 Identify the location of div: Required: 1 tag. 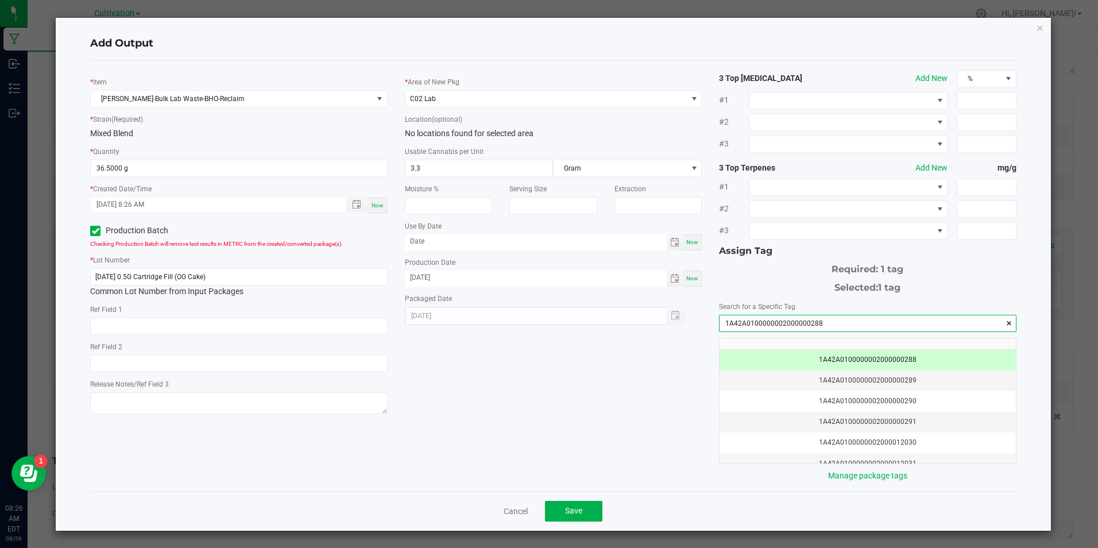
(867, 267).